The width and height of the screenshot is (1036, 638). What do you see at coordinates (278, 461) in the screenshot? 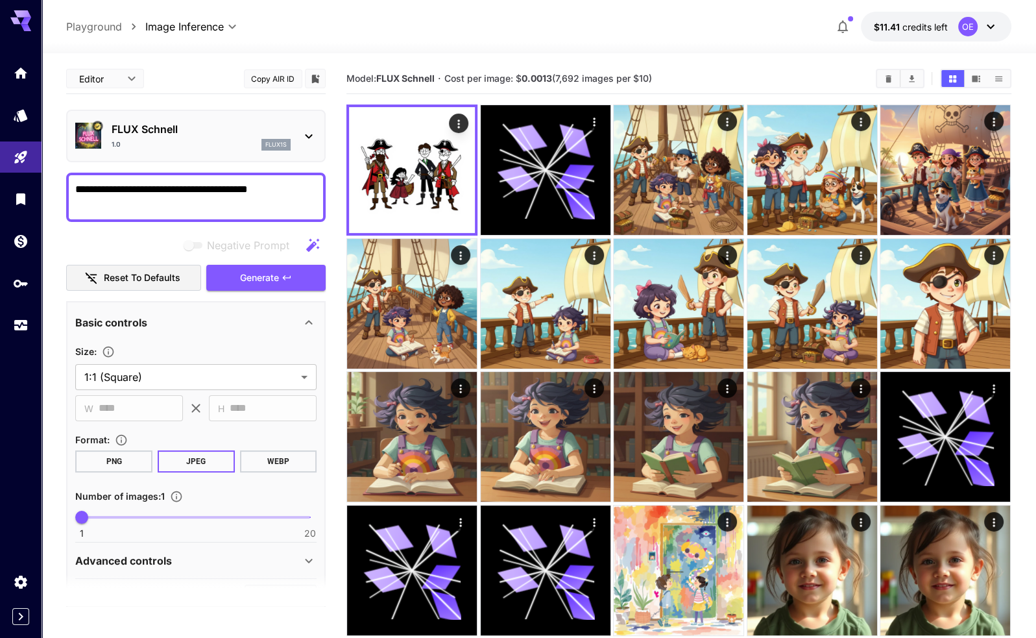
I see `button: WEBP` at bounding box center [278, 461].